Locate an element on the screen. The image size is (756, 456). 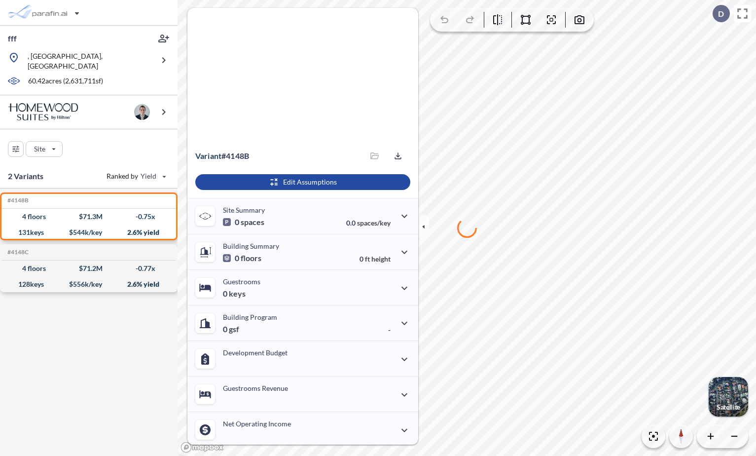
span: keys is located at coordinates (237, 293).